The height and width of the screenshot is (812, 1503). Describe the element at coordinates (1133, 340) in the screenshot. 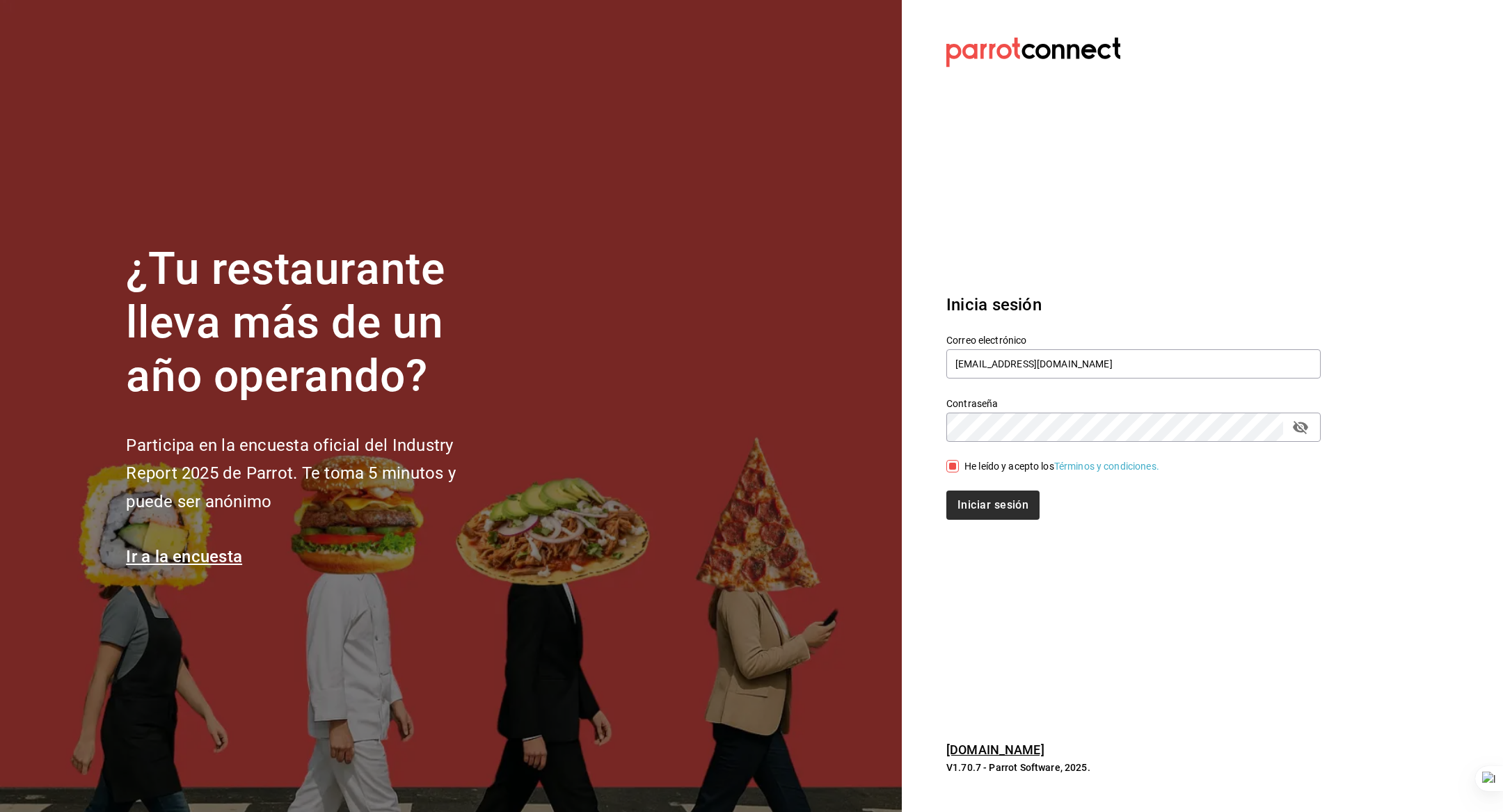

I see `label: Correo electrónico` at that location.